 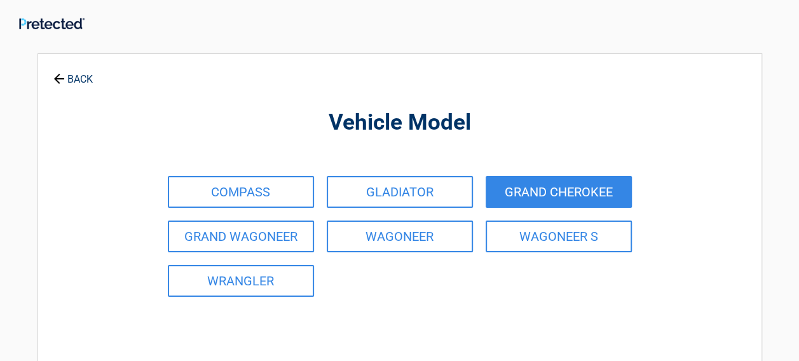 What do you see at coordinates (51, 24) in the screenshot?
I see `img: Main Logo` at bounding box center [51, 24].